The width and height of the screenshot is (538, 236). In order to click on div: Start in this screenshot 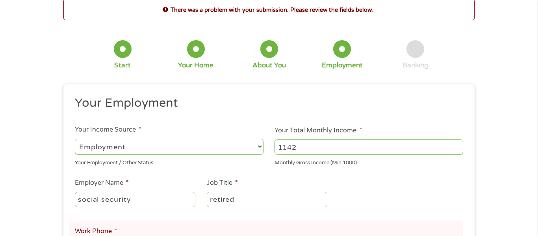, I will do `click(123, 65)`.